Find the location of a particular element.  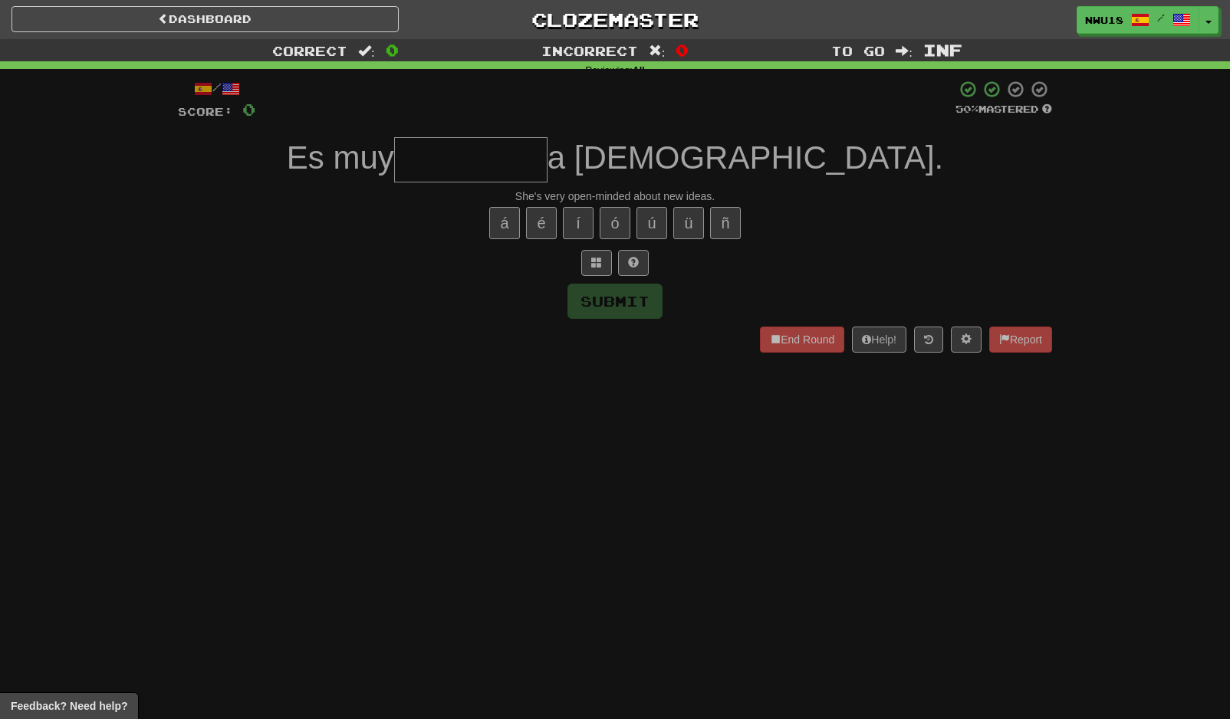

a: nwu18 / is located at coordinates (1138, 20).